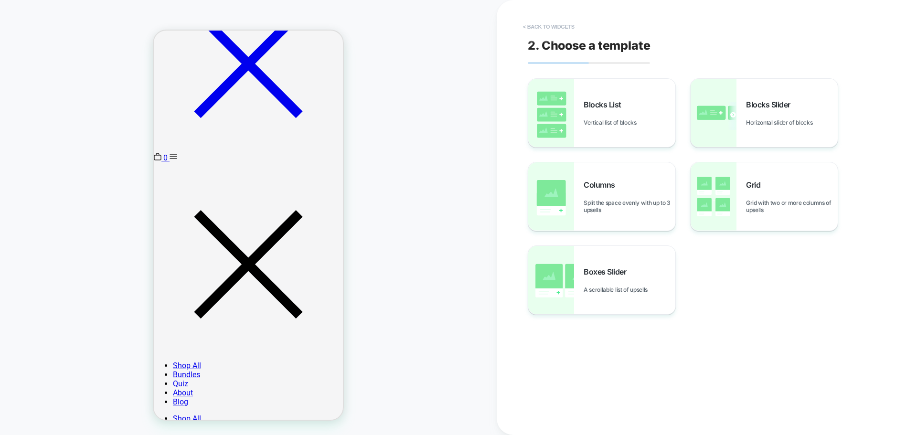 This screenshot has height=435, width=917. What do you see at coordinates (781, 122) in the screenshot?
I see `span: Horizontal slider of blocks` at bounding box center [781, 122].